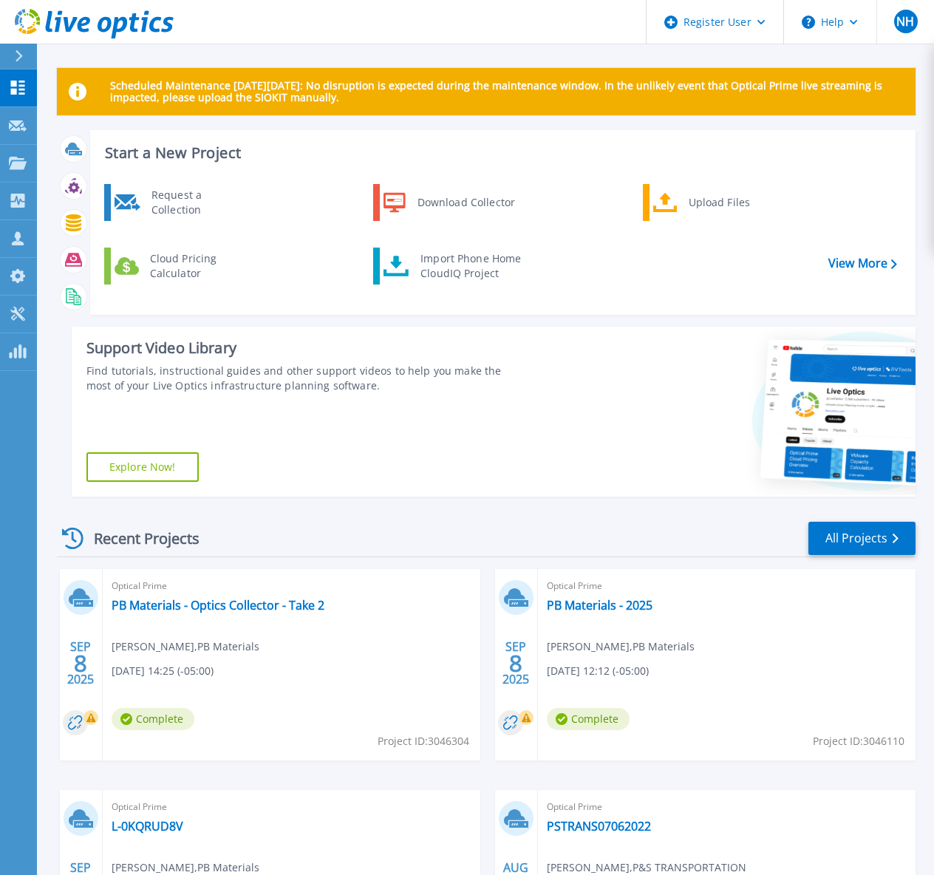  I want to click on a: View More, so click(862, 263).